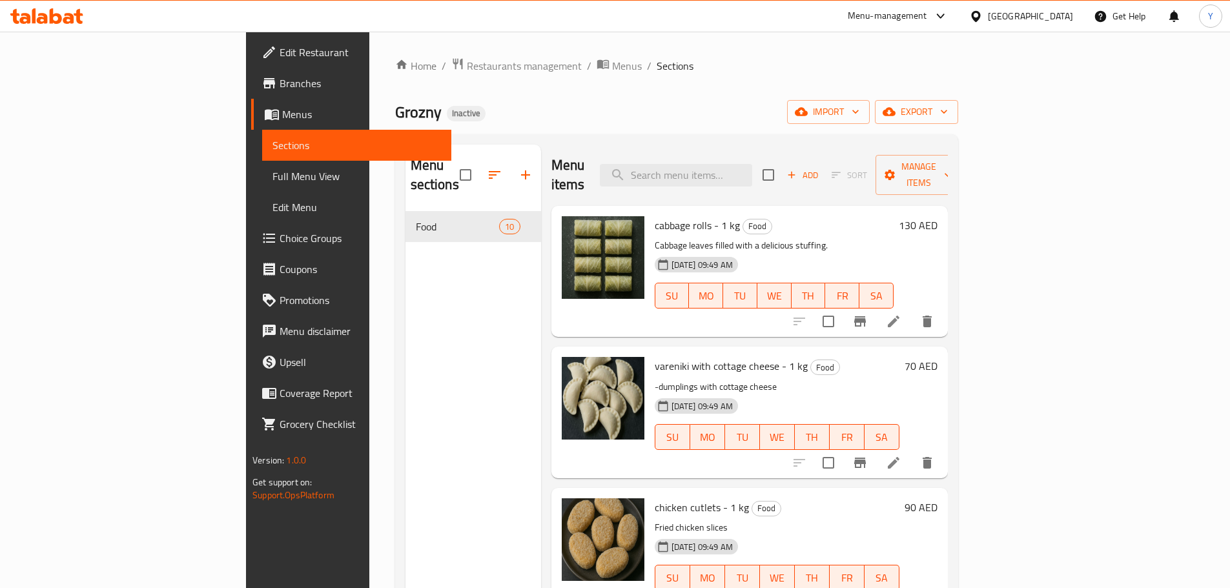  I want to click on span: Grocery Checklist, so click(360, 424).